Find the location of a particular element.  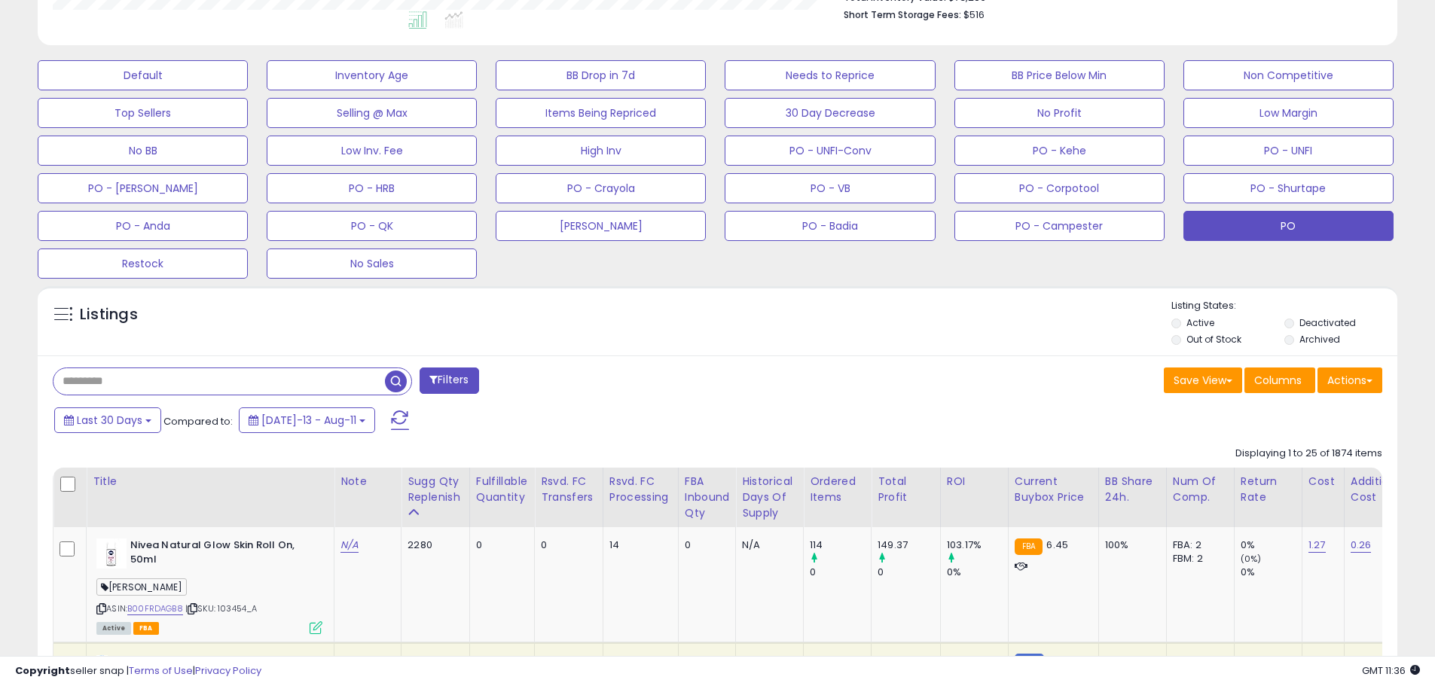

div: BB Share 24h. is located at coordinates (1132, 490).